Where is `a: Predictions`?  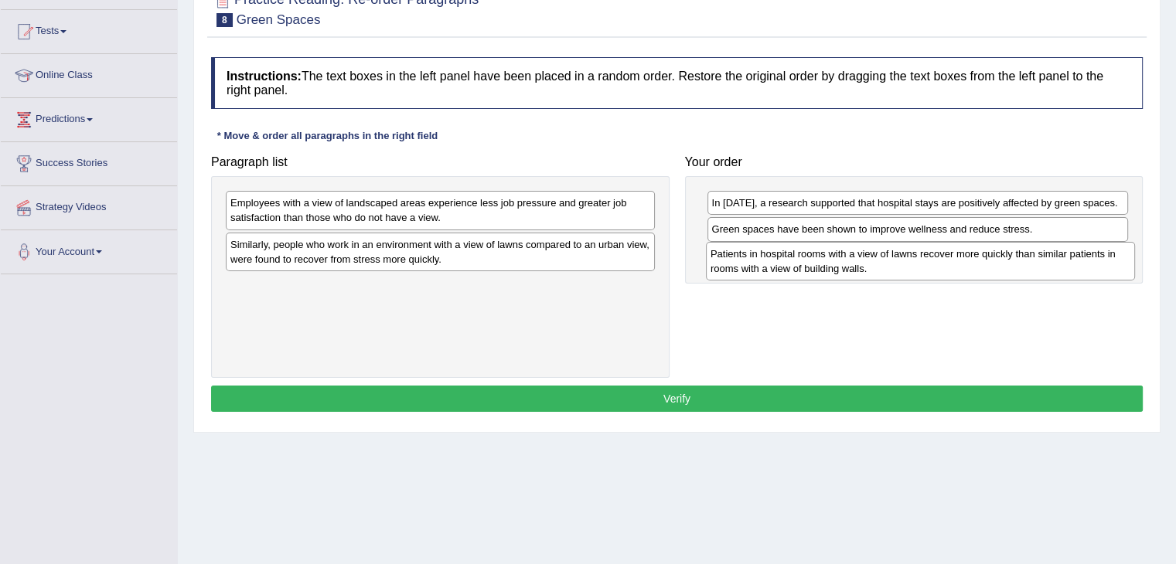
a: Predictions is located at coordinates (89, 117).